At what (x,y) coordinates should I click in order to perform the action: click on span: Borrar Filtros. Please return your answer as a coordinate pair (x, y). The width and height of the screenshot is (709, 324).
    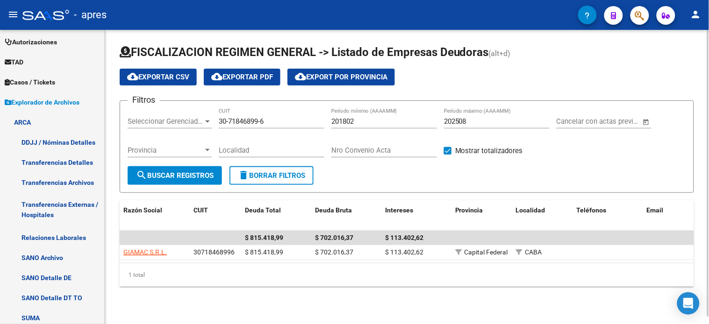
    Looking at the image, I should click on (271, 176).